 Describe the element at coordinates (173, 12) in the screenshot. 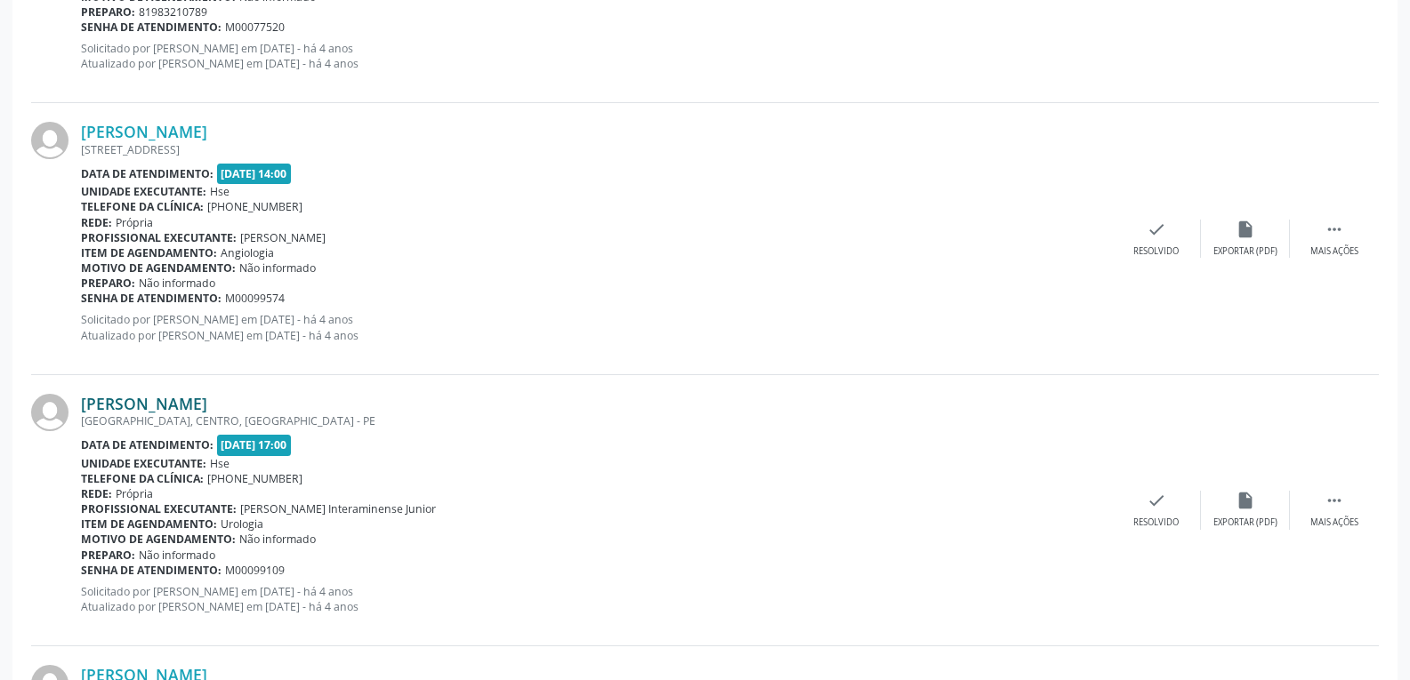

I see `span: 81983210789` at that location.